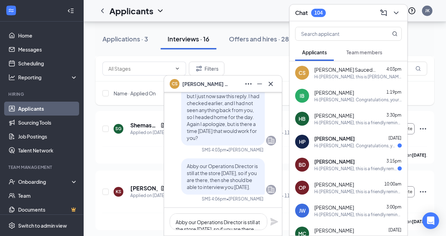 This screenshot has height=236, width=446. Describe the element at coordinates (392, 184) in the screenshot. I see `span: 10:00am` at that location.